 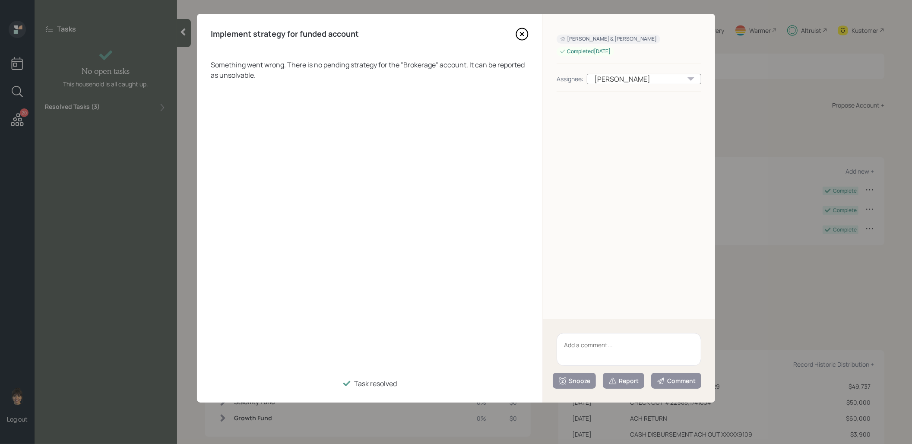 What do you see at coordinates (574, 380) in the screenshot?
I see `button: Snooze` at bounding box center [574, 380].